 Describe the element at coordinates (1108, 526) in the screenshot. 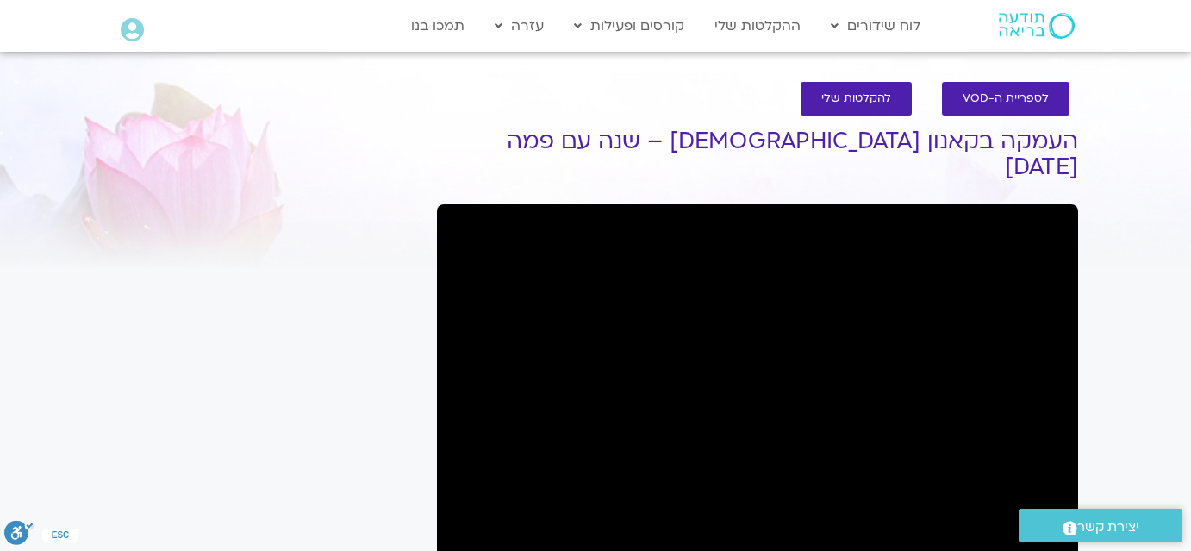

I see `span: יצירת קשר` at that location.